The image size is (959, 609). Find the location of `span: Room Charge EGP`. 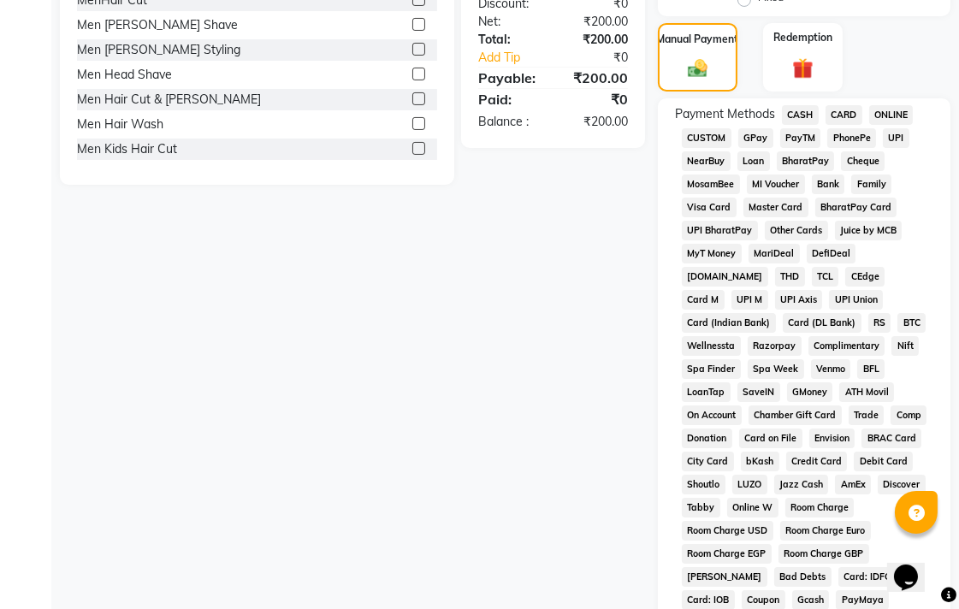

span: Room Charge EGP is located at coordinates (726, 554).